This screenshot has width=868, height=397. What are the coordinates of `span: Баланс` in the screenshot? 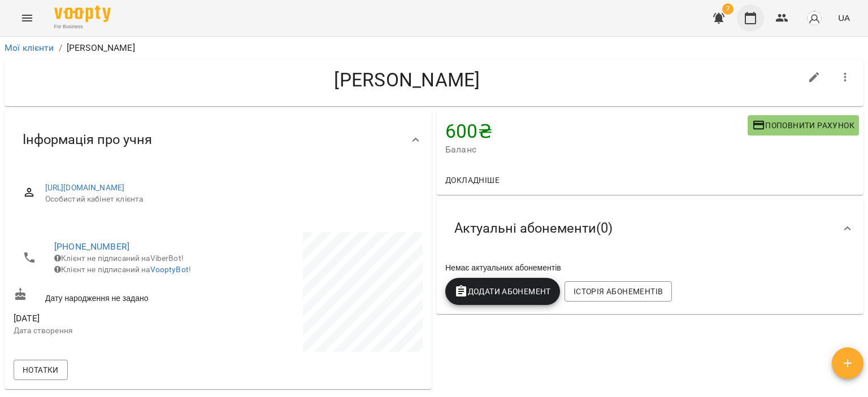 It's located at (597, 150).